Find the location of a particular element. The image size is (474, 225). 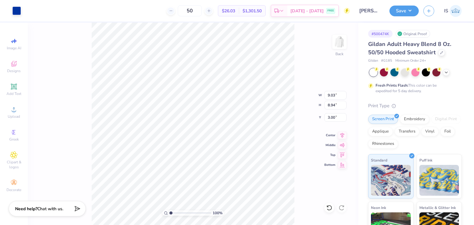

span: Upload is located at coordinates (14, 117).